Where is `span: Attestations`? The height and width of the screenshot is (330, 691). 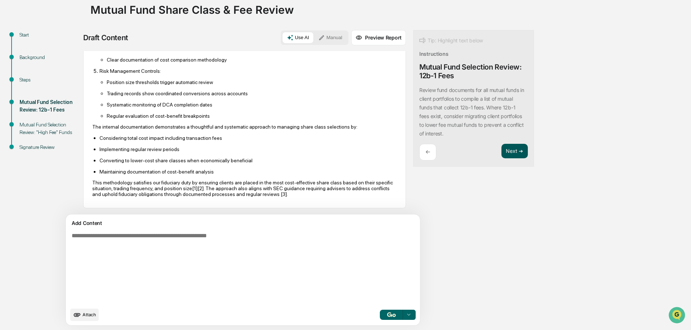
span: Attestations is located at coordinates (75, 95).